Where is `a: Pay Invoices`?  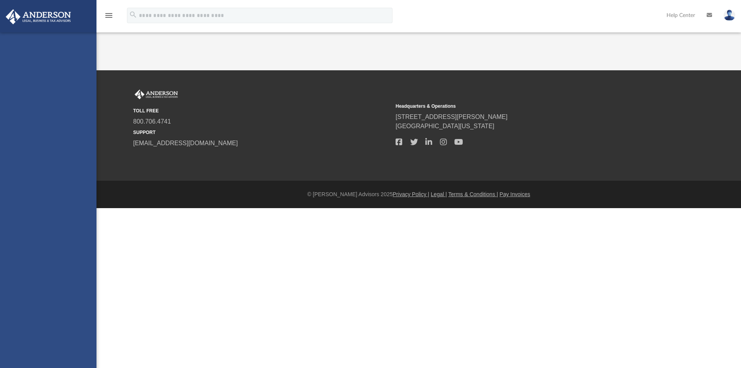 a: Pay Invoices is located at coordinates (514, 194).